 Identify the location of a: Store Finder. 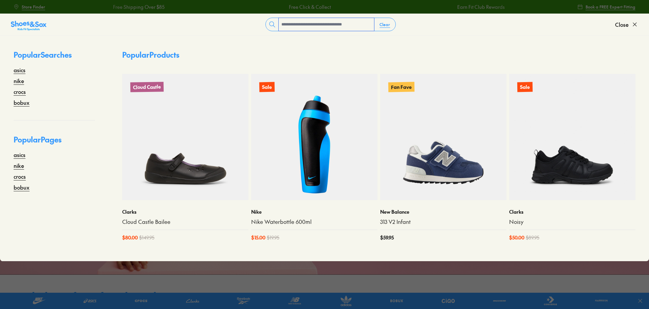
(29, 7).